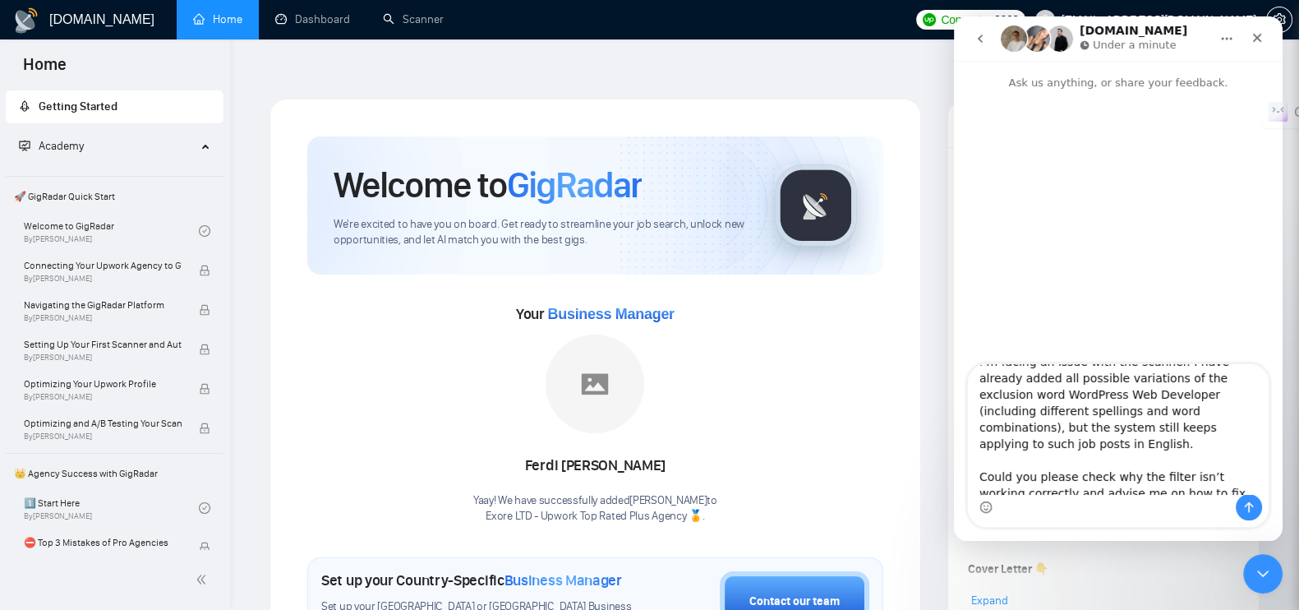  Describe the element at coordinates (44, 70) in the screenshot. I see `span: Home` at that location.